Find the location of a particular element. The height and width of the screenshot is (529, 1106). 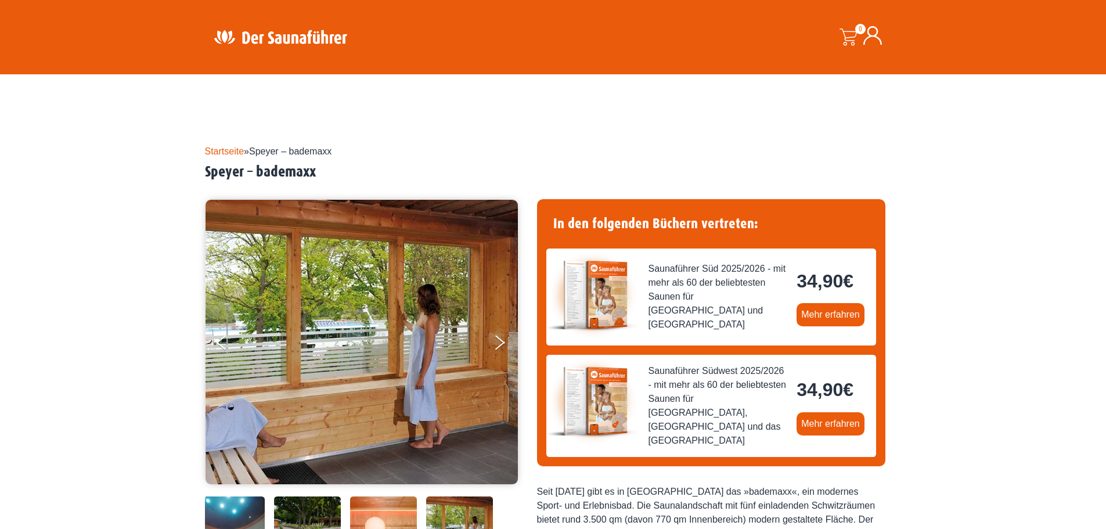

span: 0 is located at coordinates (861, 29).